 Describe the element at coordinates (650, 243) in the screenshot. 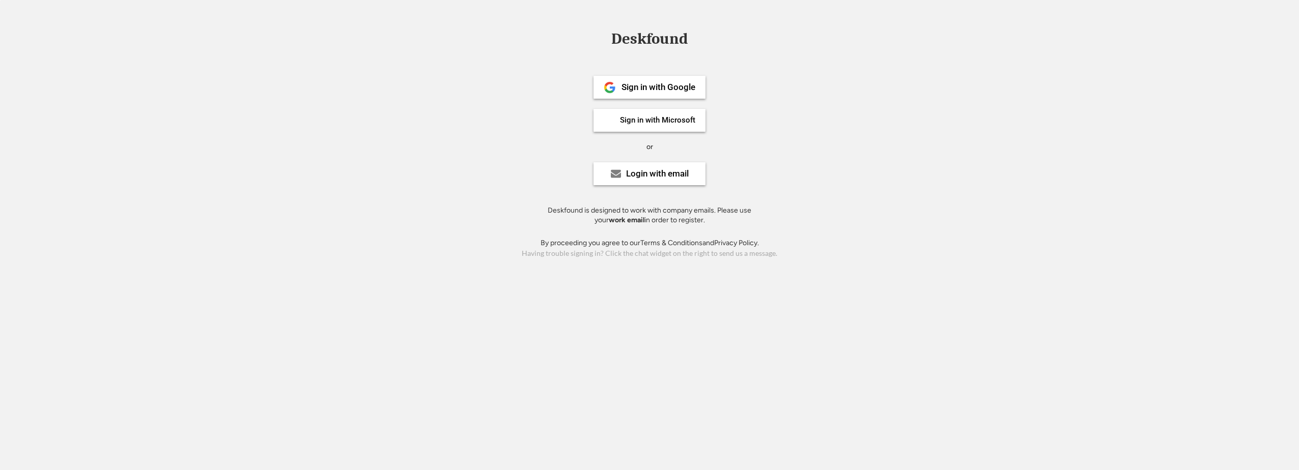

I see `div: By proceeding you agree to our and` at that location.